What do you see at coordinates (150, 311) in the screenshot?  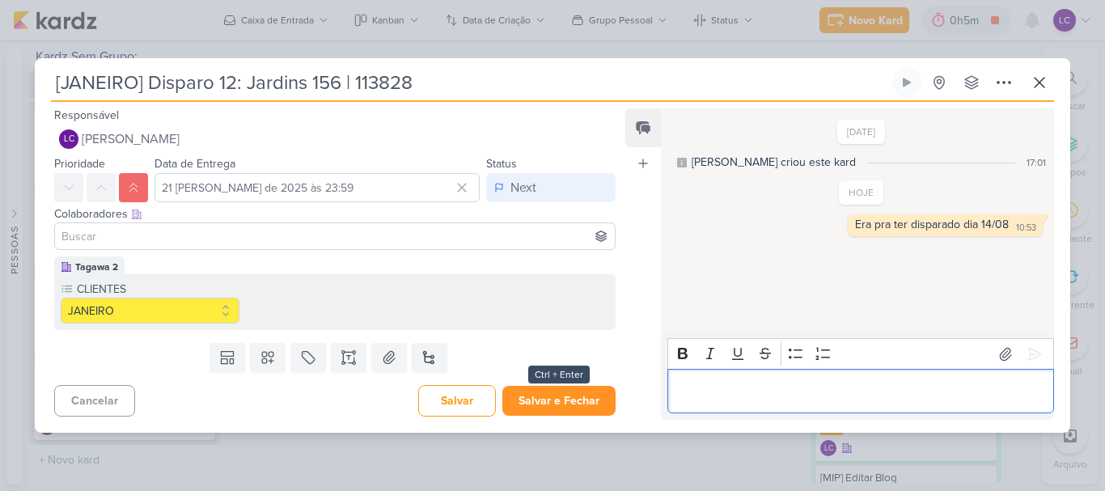 I see `button: JANEIRO` at bounding box center [150, 311].